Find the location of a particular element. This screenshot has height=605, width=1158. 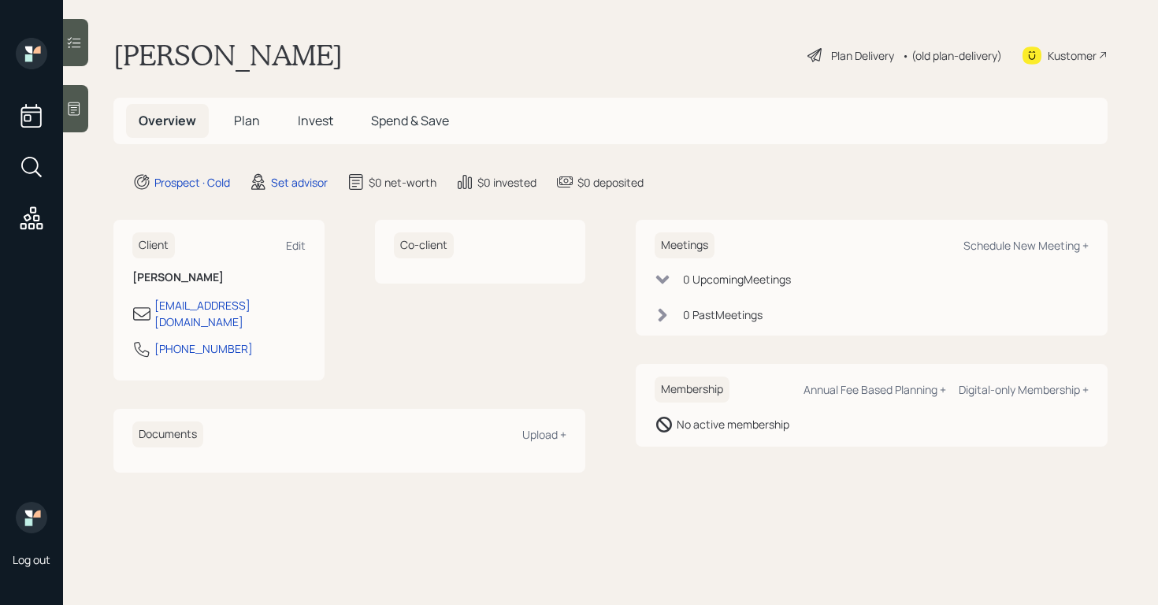

div: Schedule New Meeting + is located at coordinates (1026, 245).